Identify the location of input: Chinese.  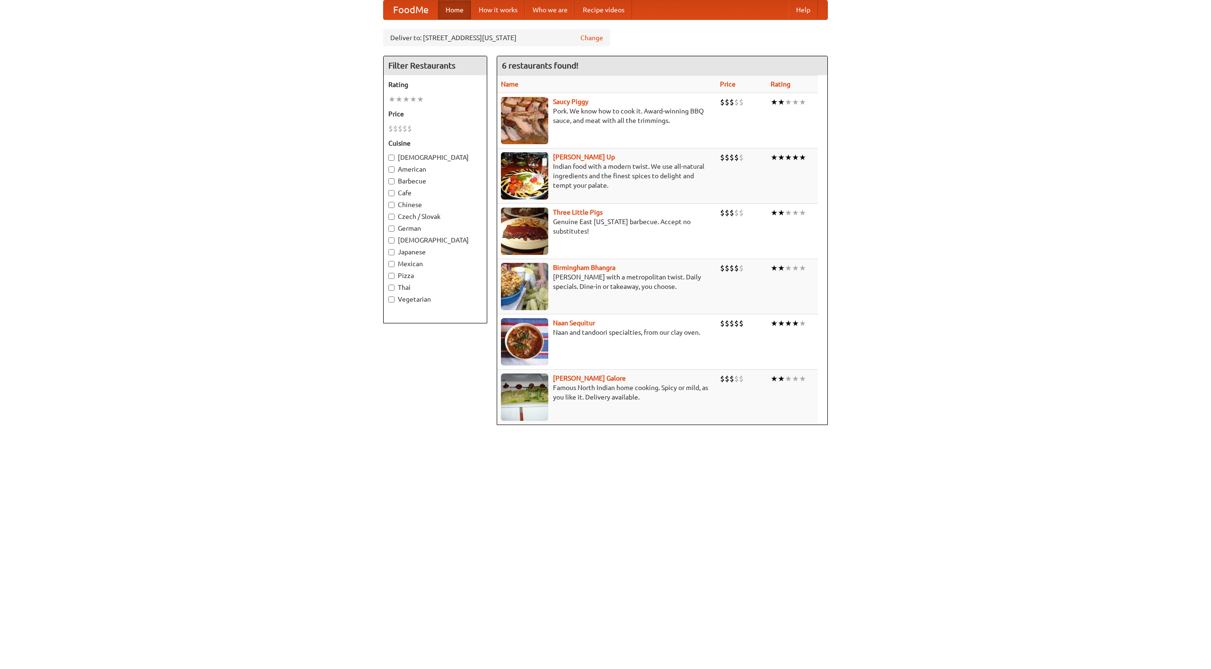
(391, 205).